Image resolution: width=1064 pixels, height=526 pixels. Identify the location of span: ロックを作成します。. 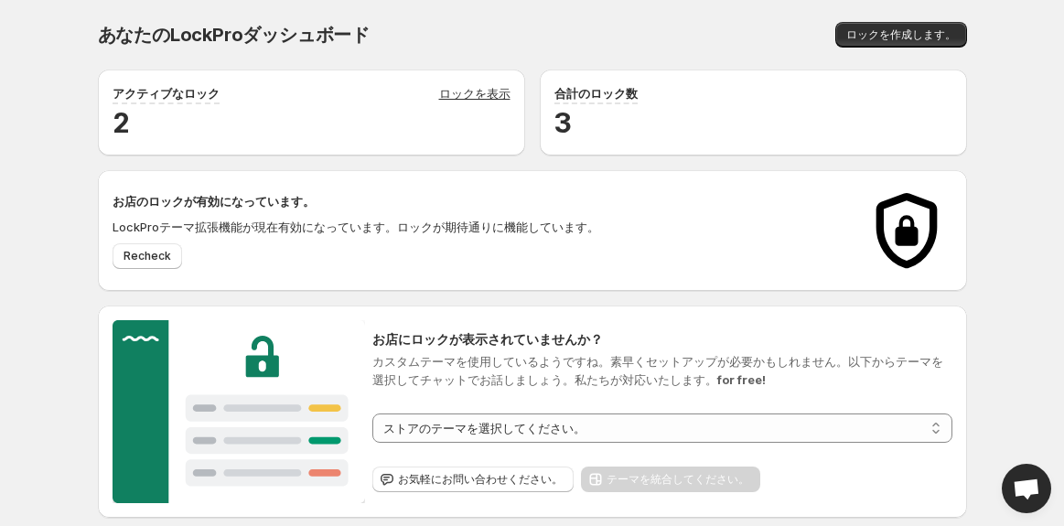
(901, 35).